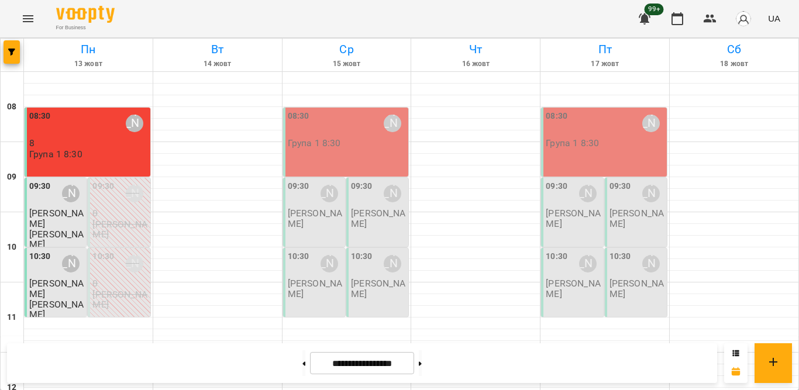  What do you see at coordinates (605, 49) in the screenshot?
I see `h6: Пт` at bounding box center [605, 49].